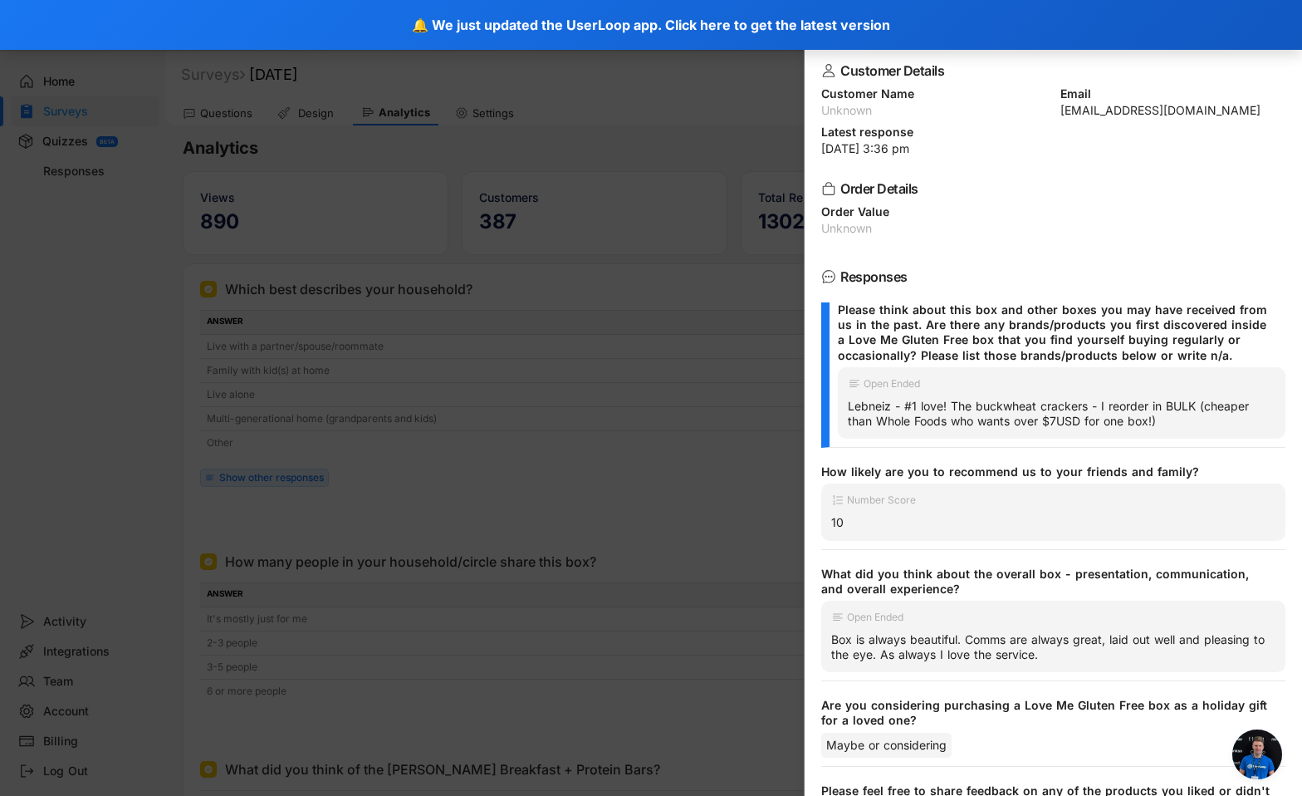 This screenshot has height=796, width=1302. Describe the element at coordinates (1053, 212) in the screenshot. I see `div: Order Value` at that location.